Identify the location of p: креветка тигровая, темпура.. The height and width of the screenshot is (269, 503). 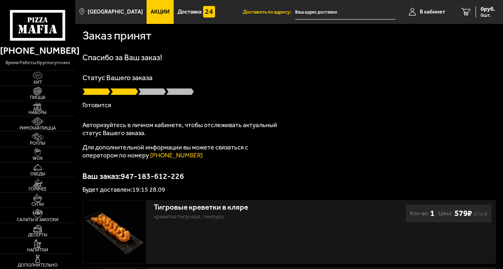
(250, 217).